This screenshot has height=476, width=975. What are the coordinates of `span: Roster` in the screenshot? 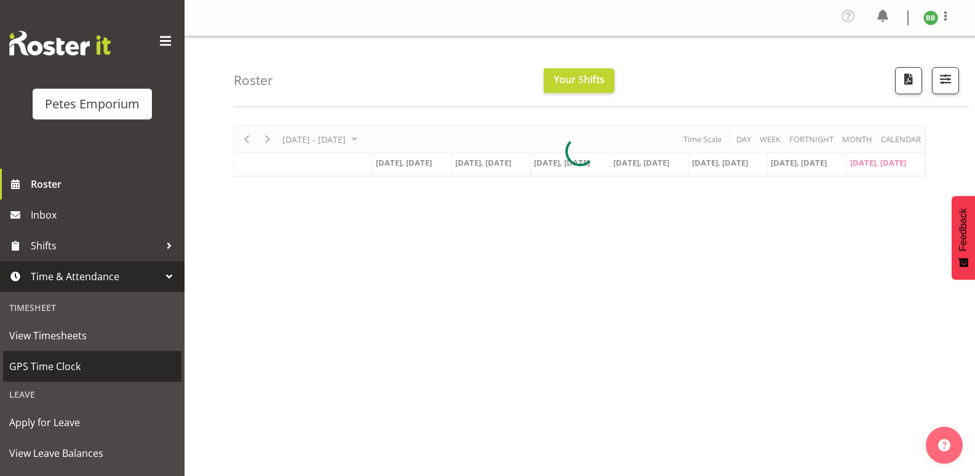 It's located at (105, 184).